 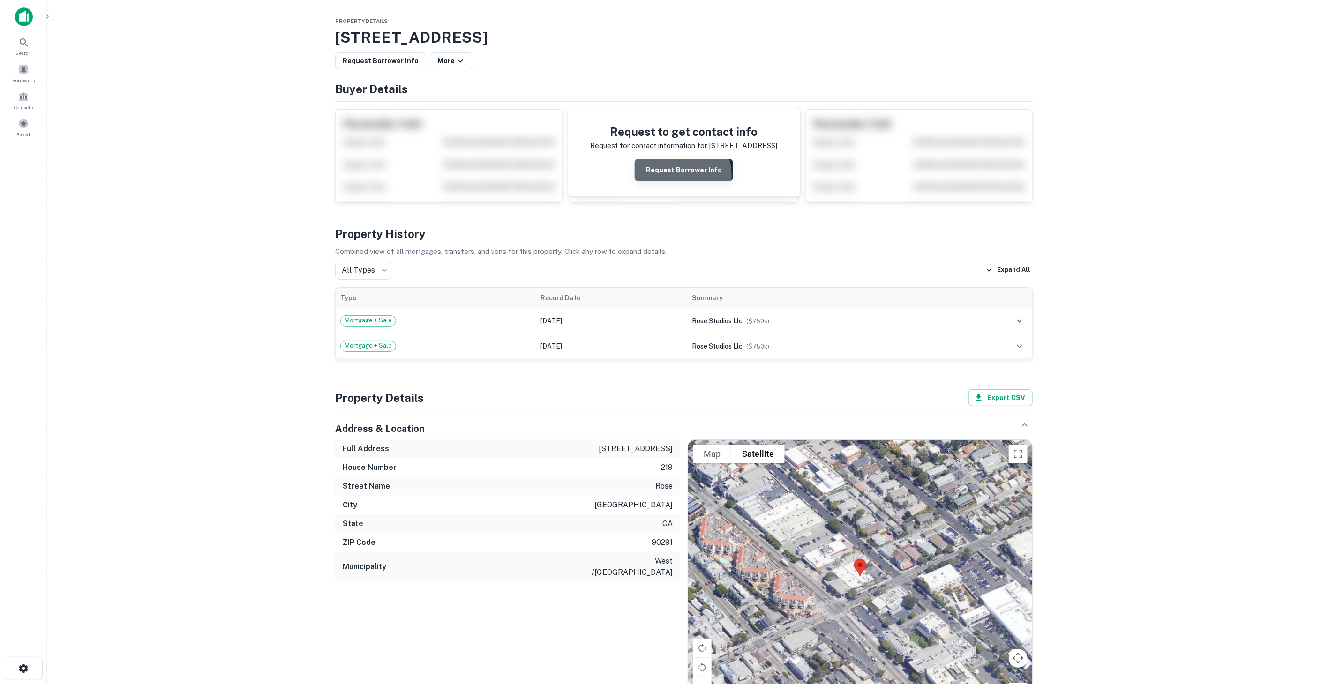 What do you see at coordinates (664, 487) in the screenshot?
I see `p: rose` at bounding box center [664, 487].